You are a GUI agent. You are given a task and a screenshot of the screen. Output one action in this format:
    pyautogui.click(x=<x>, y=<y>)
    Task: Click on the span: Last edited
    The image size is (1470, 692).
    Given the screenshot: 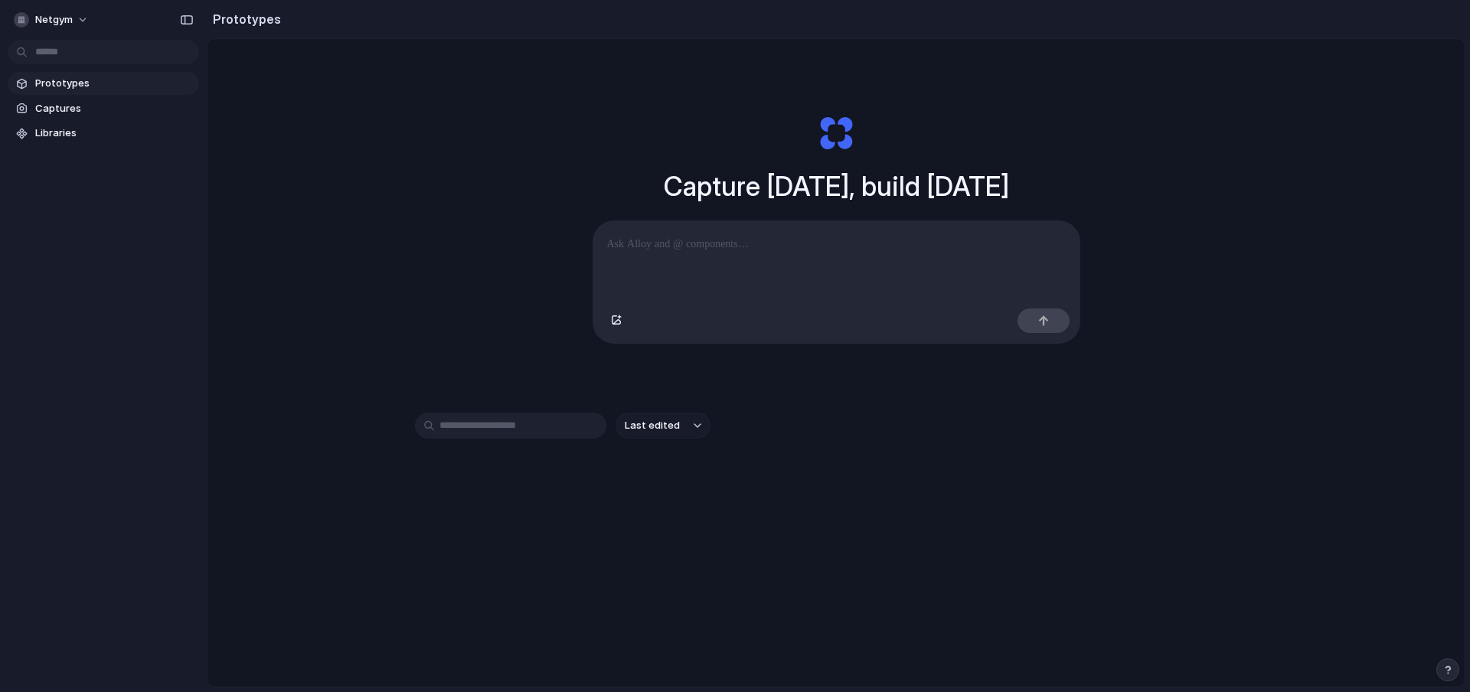 What is the action you would take?
    pyautogui.click(x=652, y=426)
    